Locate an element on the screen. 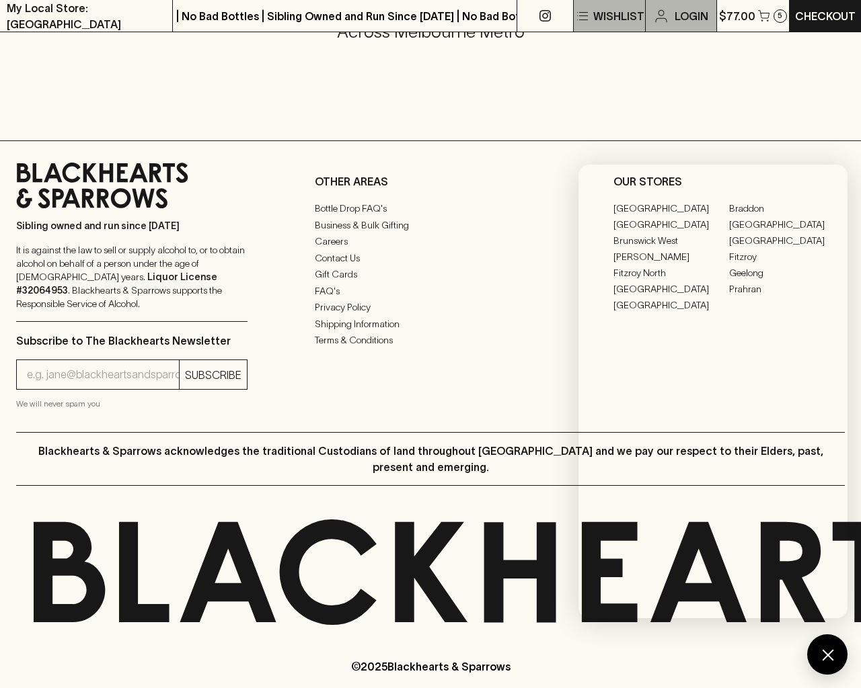 This screenshot has height=688, width=861. a: Shipping Information is located at coordinates (430, 324).